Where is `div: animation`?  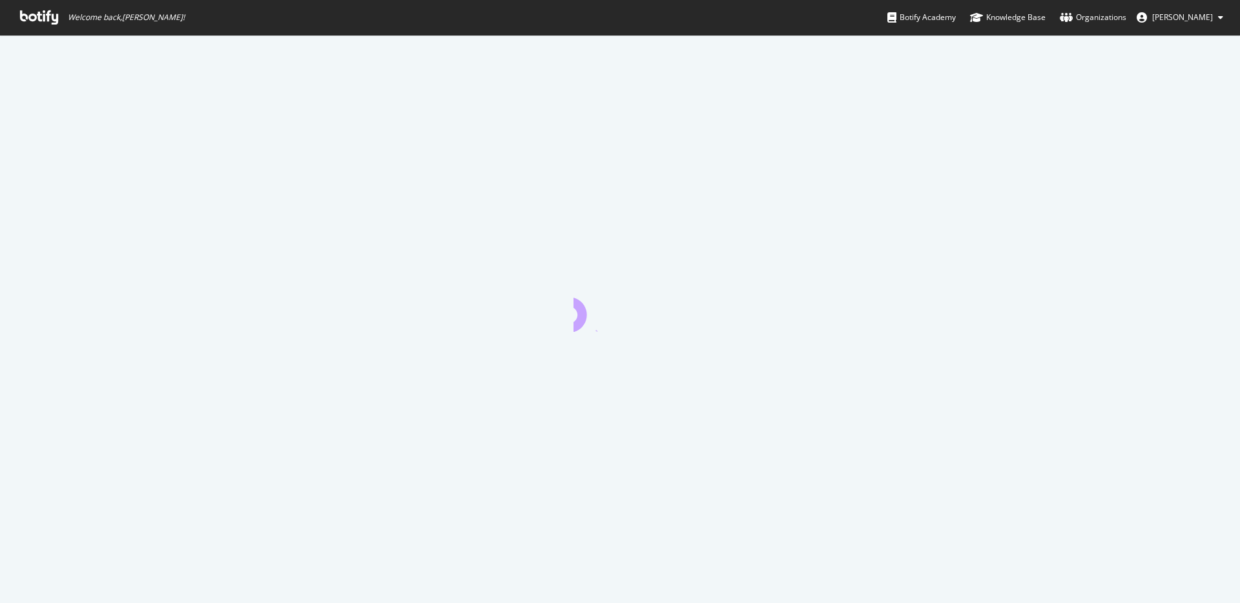 div: animation is located at coordinates (620, 309).